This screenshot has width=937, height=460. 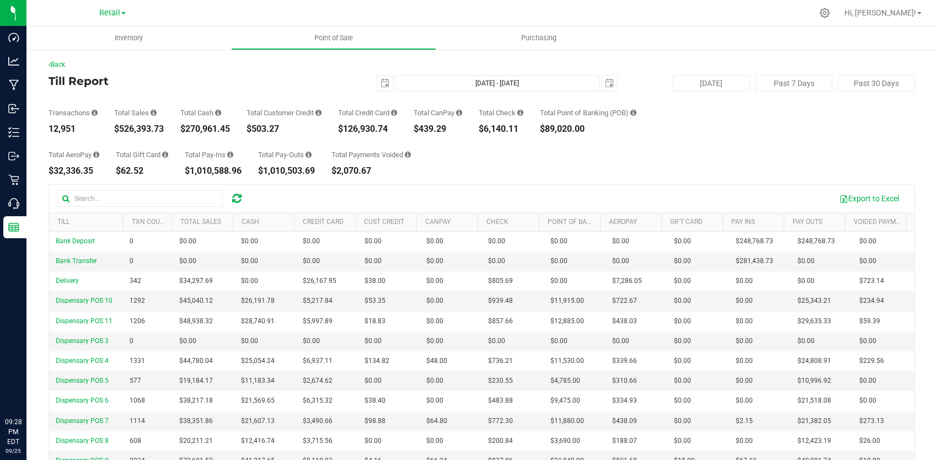 I want to click on span: $3,690.00, so click(x=565, y=440).